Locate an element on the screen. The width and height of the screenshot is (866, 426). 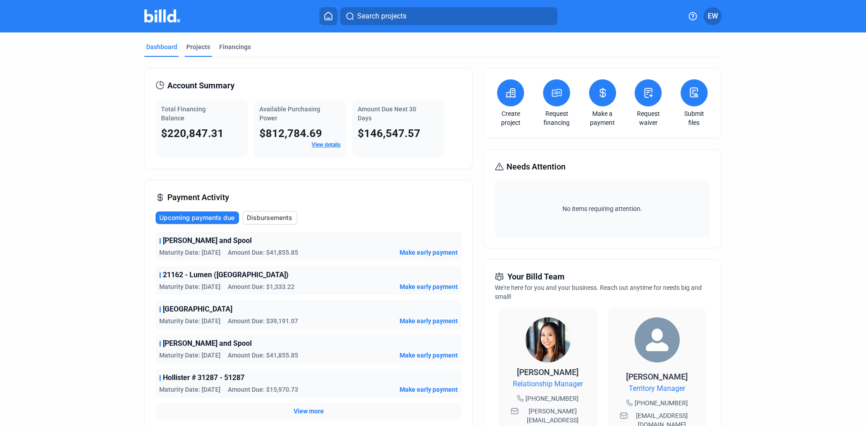
span: $812,784.69 is located at coordinates (290, 134).